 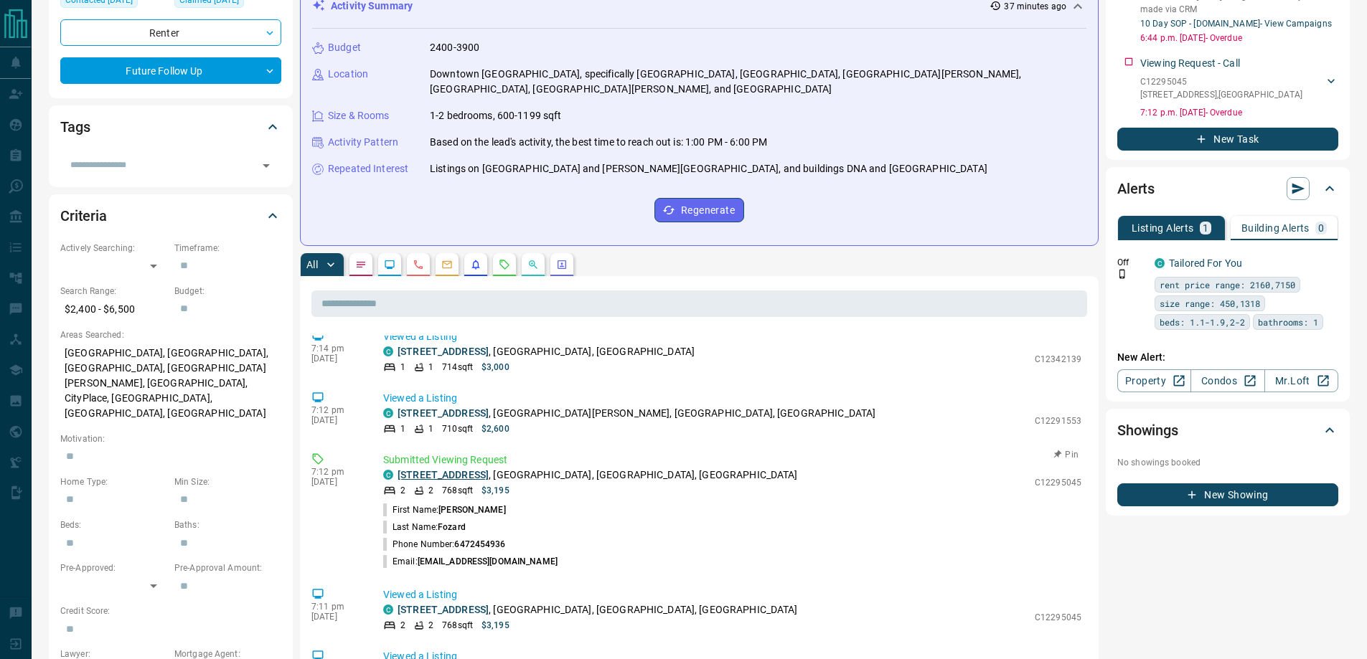 What do you see at coordinates (1228, 357) in the screenshot?
I see `p: New Alert:` at bounding box center [1228, 357].